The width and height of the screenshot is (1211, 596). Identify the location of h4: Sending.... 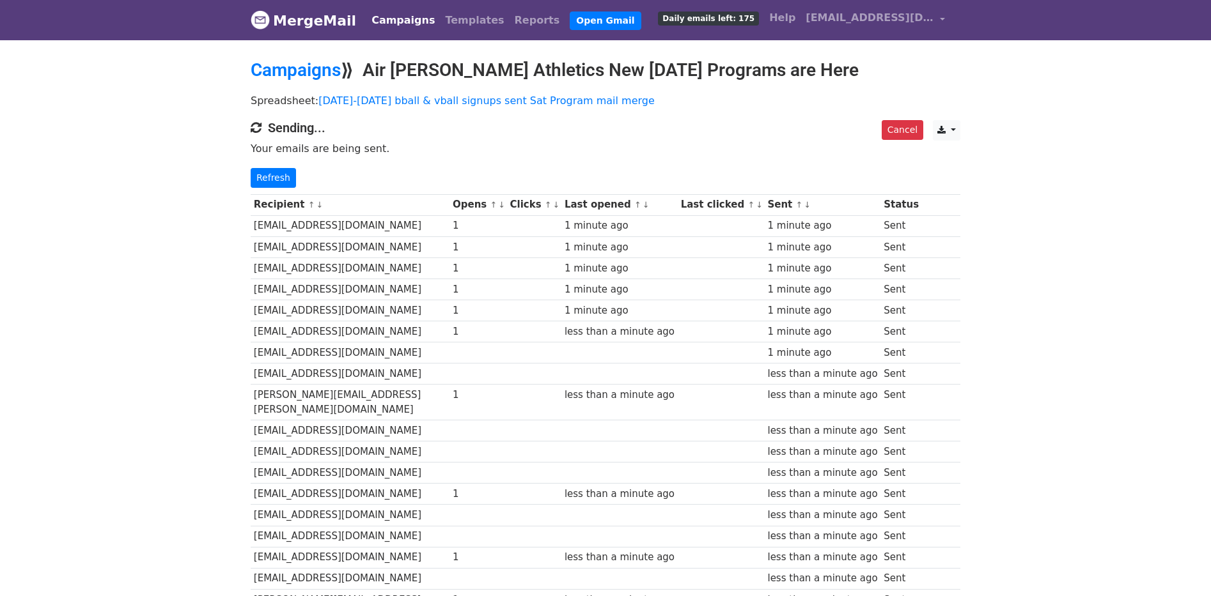
(605, 128).